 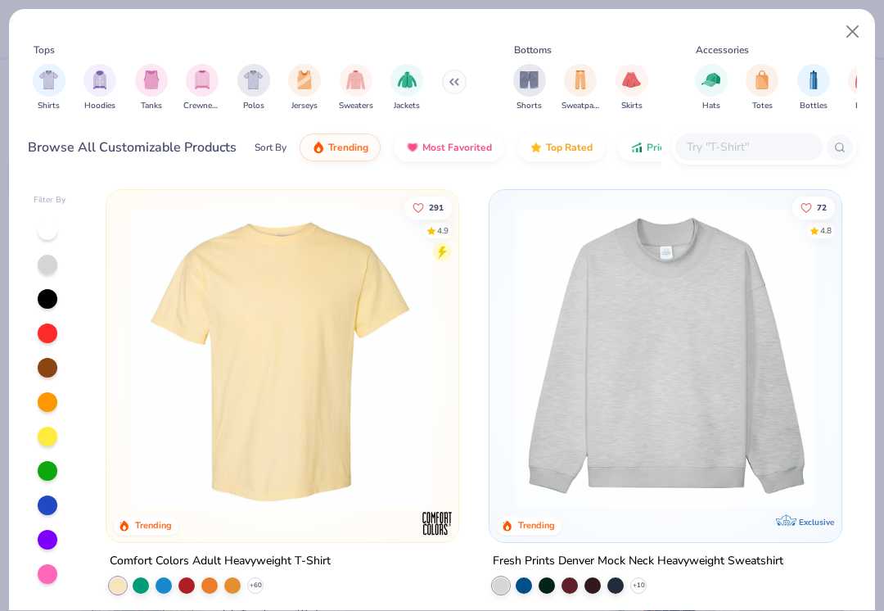 I want to click on div: filter for Totes, so click(x=762, y=88).